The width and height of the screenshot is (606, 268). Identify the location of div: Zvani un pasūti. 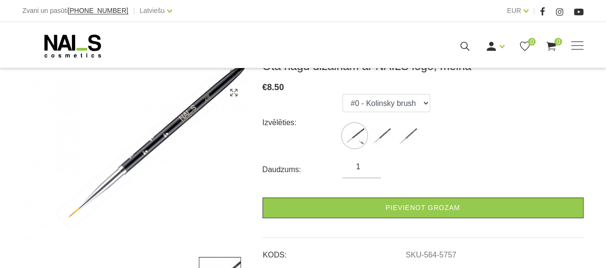
(75, 11).